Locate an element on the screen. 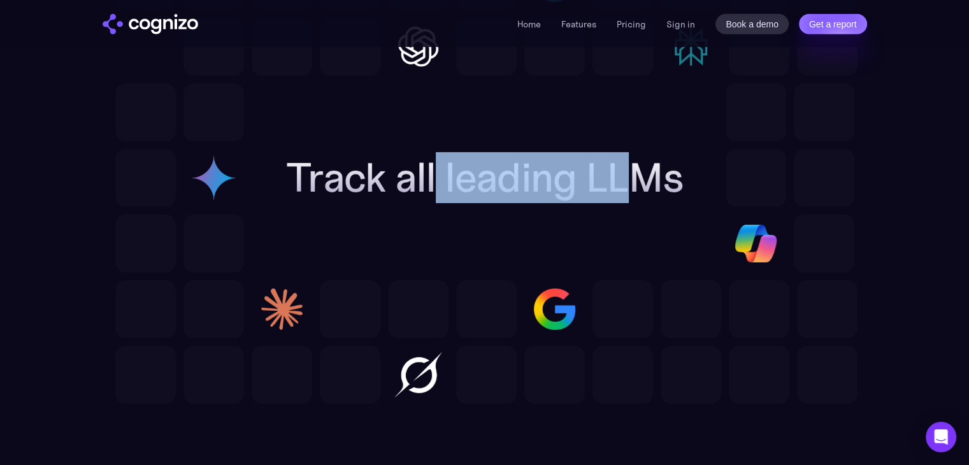  a: Get a report is located at coordinates (833, 24).